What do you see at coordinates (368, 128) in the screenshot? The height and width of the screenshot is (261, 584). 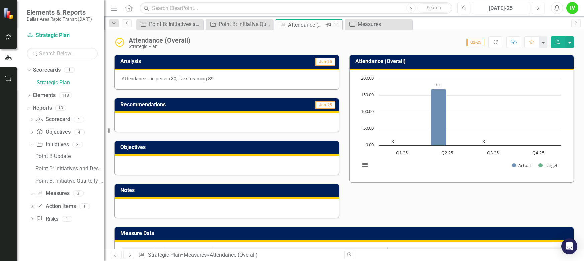 I see `text: 50.00` at bounding box center [368, 128].